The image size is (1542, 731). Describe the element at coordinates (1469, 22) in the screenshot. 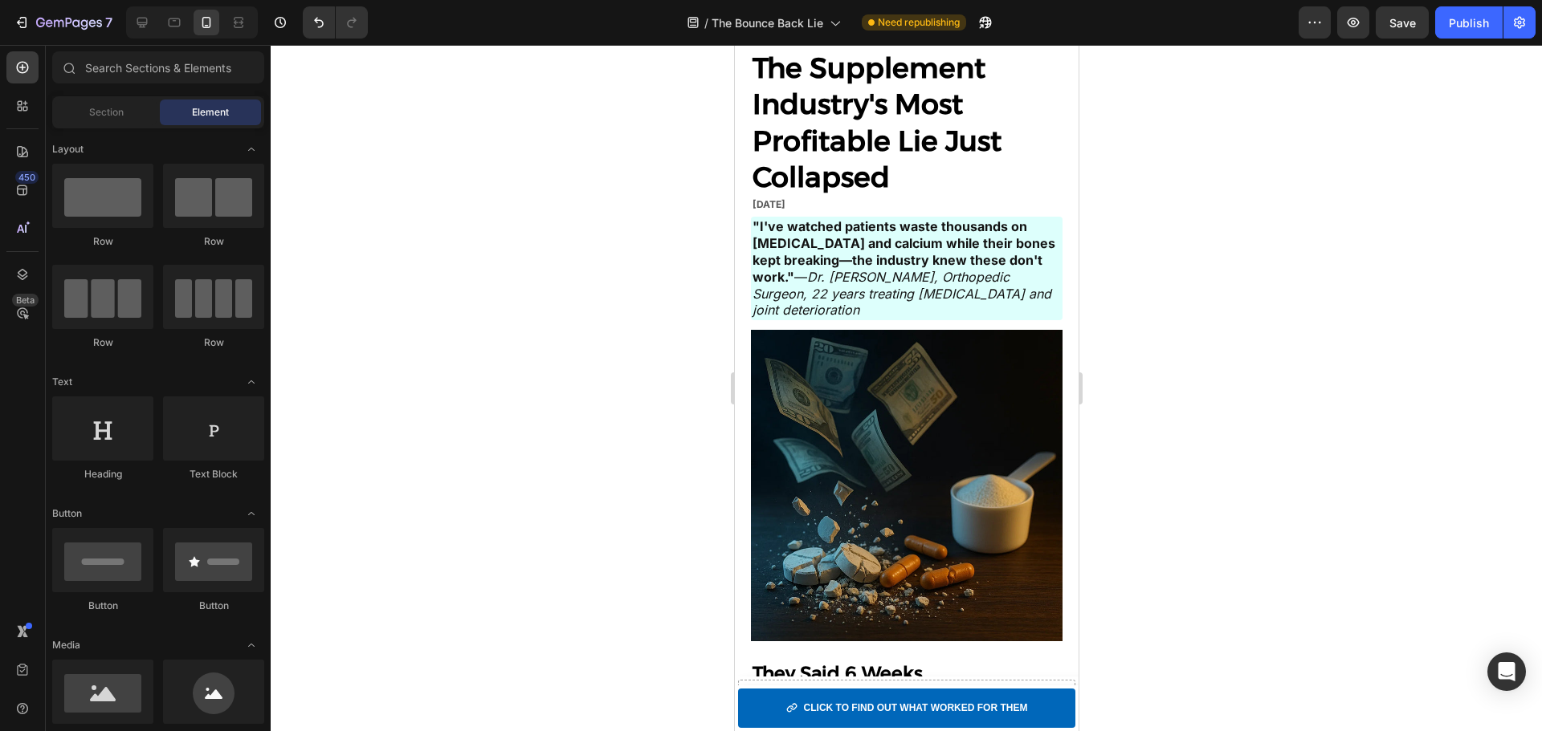

I see `div: Publish` at that location.